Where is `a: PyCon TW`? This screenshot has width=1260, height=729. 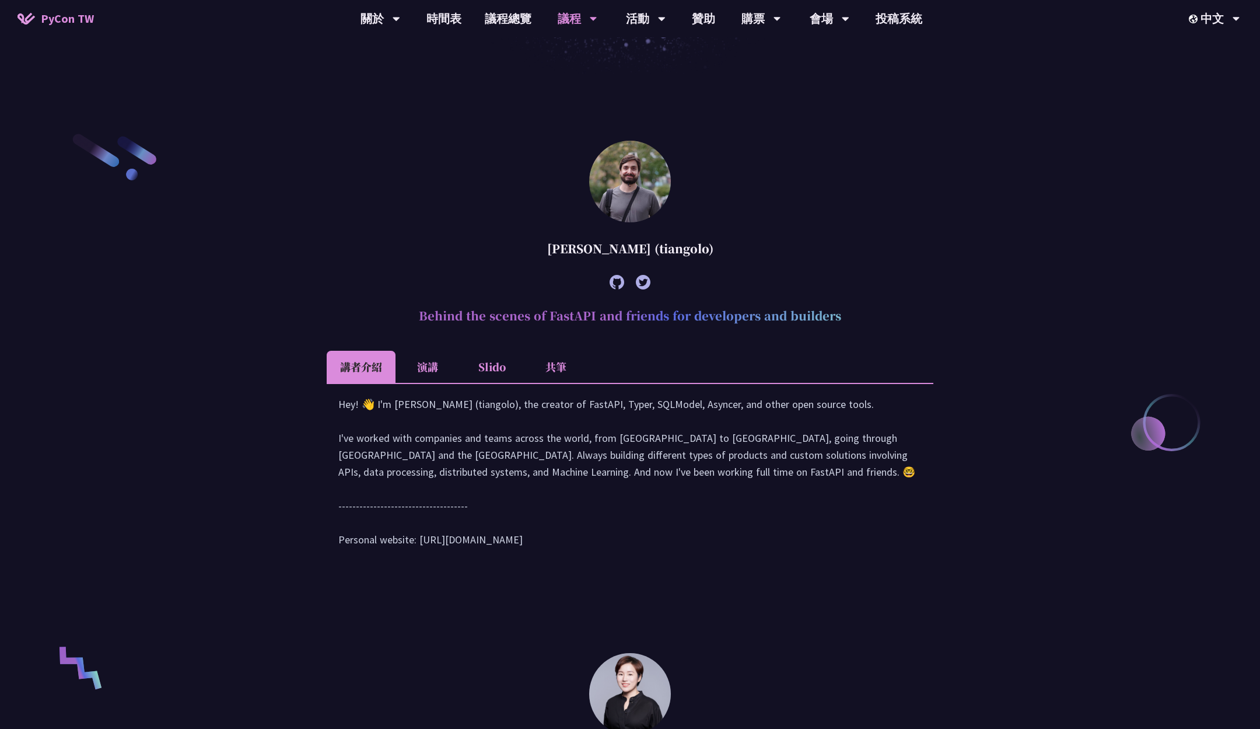 a: PyCon TW is located at coordinates (55, 19).